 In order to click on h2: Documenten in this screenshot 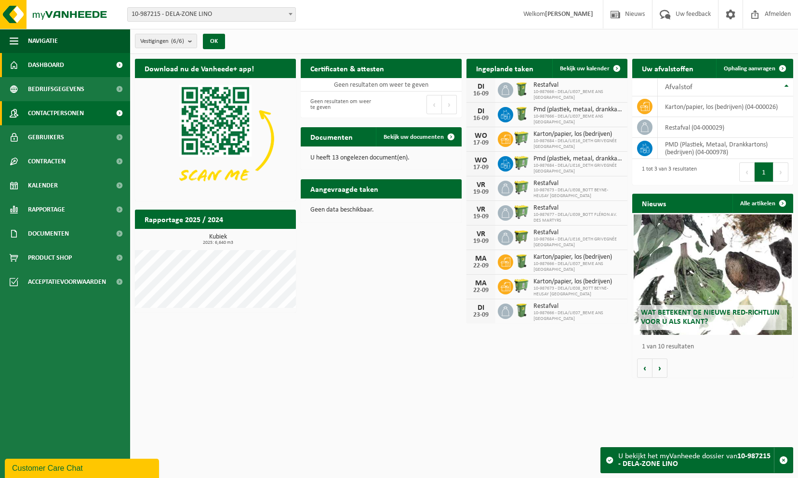, I will do `click(331, 136)`.